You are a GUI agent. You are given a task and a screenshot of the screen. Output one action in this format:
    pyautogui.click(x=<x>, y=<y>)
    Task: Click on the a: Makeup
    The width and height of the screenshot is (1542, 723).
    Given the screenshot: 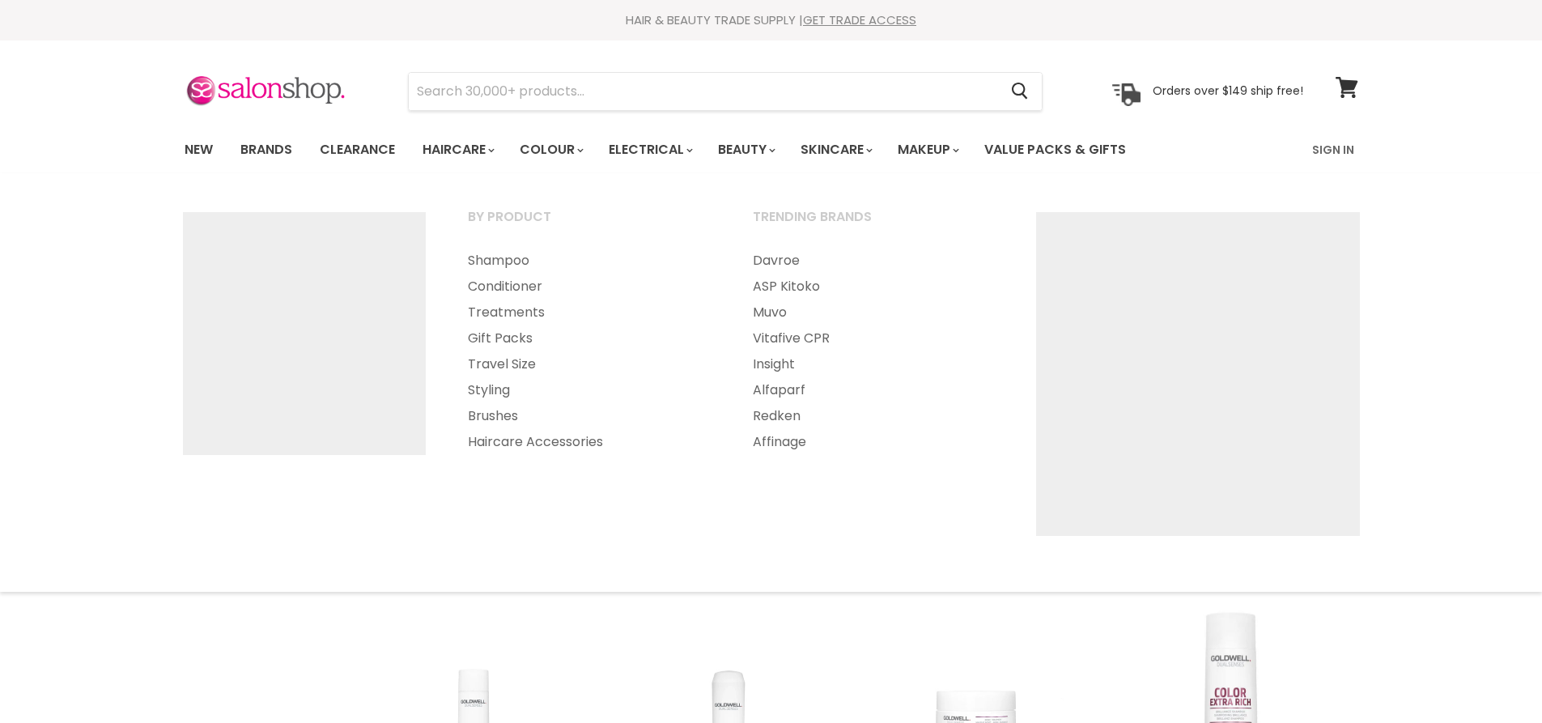 What is the action you would take?
    pyautogui.click(x=927, y=150)
    